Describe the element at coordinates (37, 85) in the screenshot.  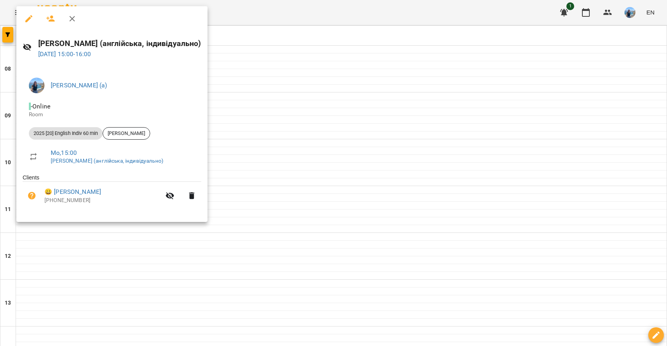
I see `img: 8b0d75930c4dba3d36228cba45c651ae.jpg` at that location.